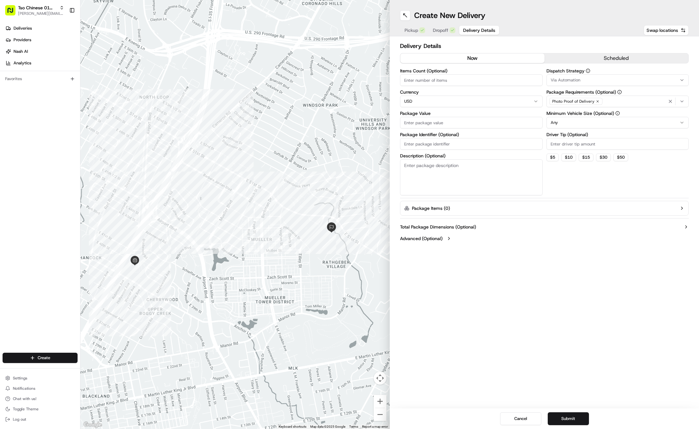 This screenshot has width=699, height=429. Describe the element at coordinates (544, 238) in the screenshot. I see `button: Advanced (Optional)` at that location.